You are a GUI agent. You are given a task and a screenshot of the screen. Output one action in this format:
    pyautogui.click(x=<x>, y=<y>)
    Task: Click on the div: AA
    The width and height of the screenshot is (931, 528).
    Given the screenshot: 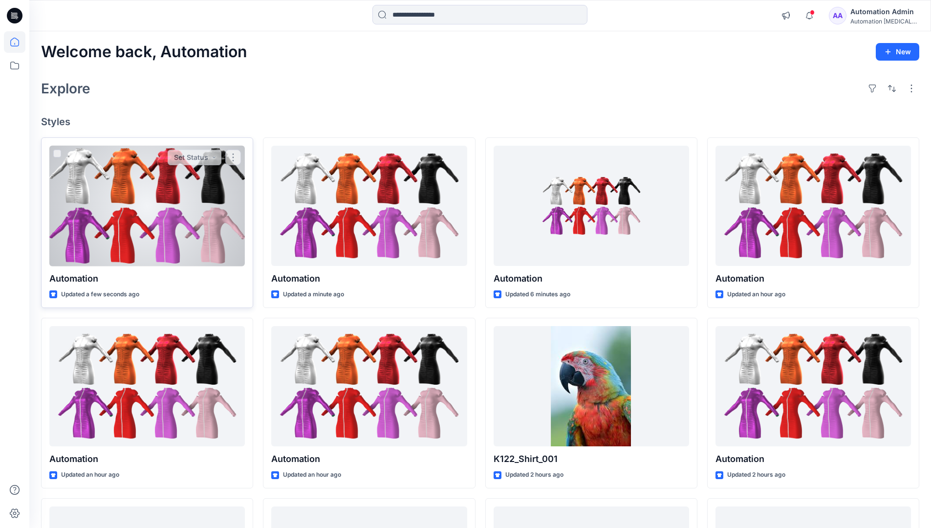 What is the action you would take?
    pyautogui.click(x=838, y=16)
    